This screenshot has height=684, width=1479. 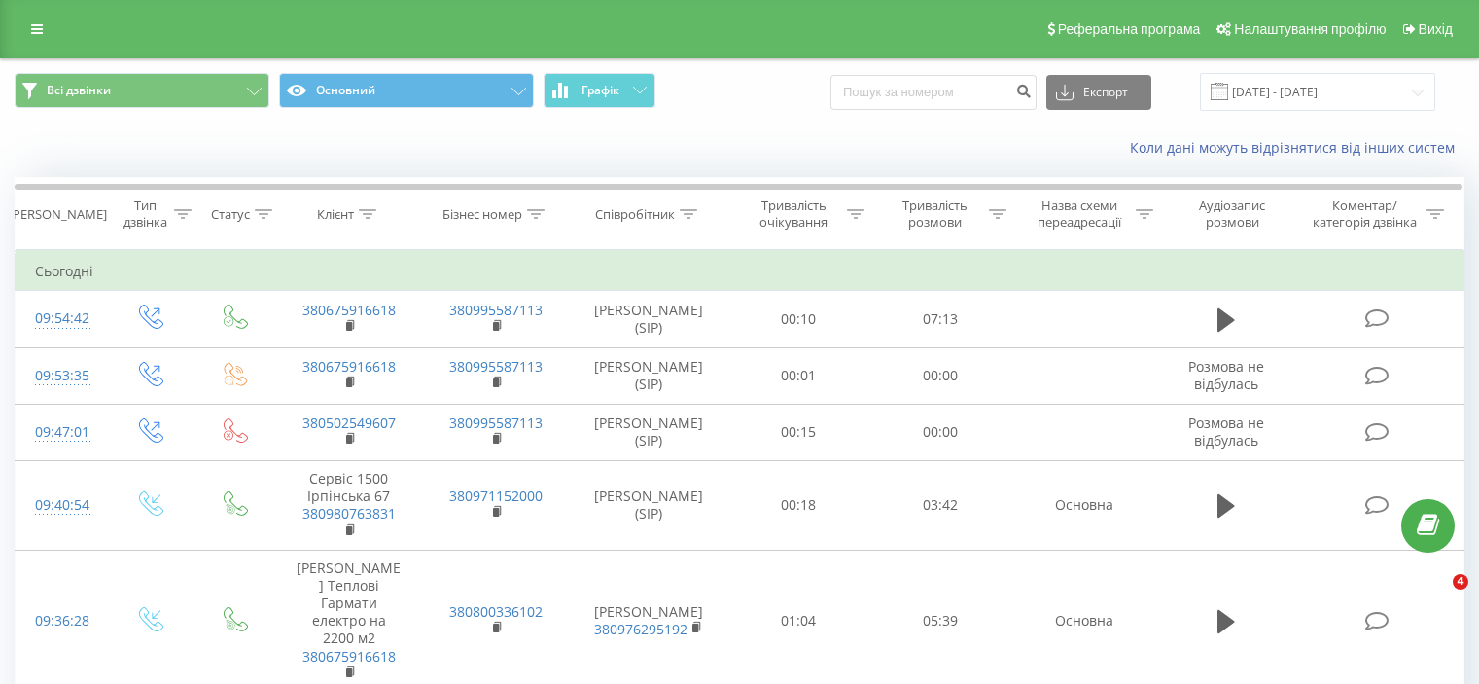 What do you see at coordinates (79, 90) in the screenshot?
I see `span: Всі дзвінки` at bounding box center [79, 90].